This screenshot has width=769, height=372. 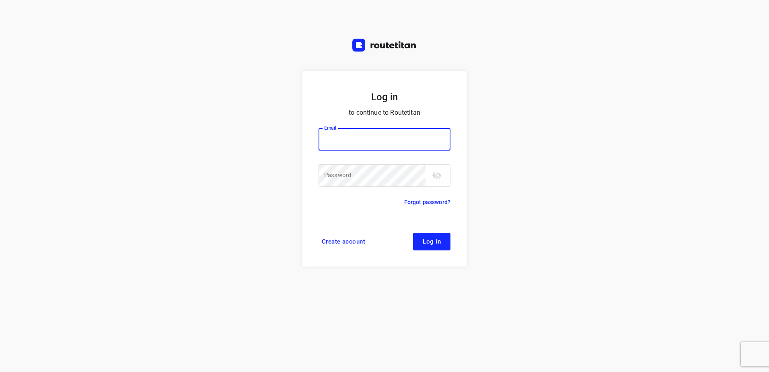 What do you see at coordinates (384, 45) in the screenshot?
I see `img: Routetitan` at bounding box center [384, 45].